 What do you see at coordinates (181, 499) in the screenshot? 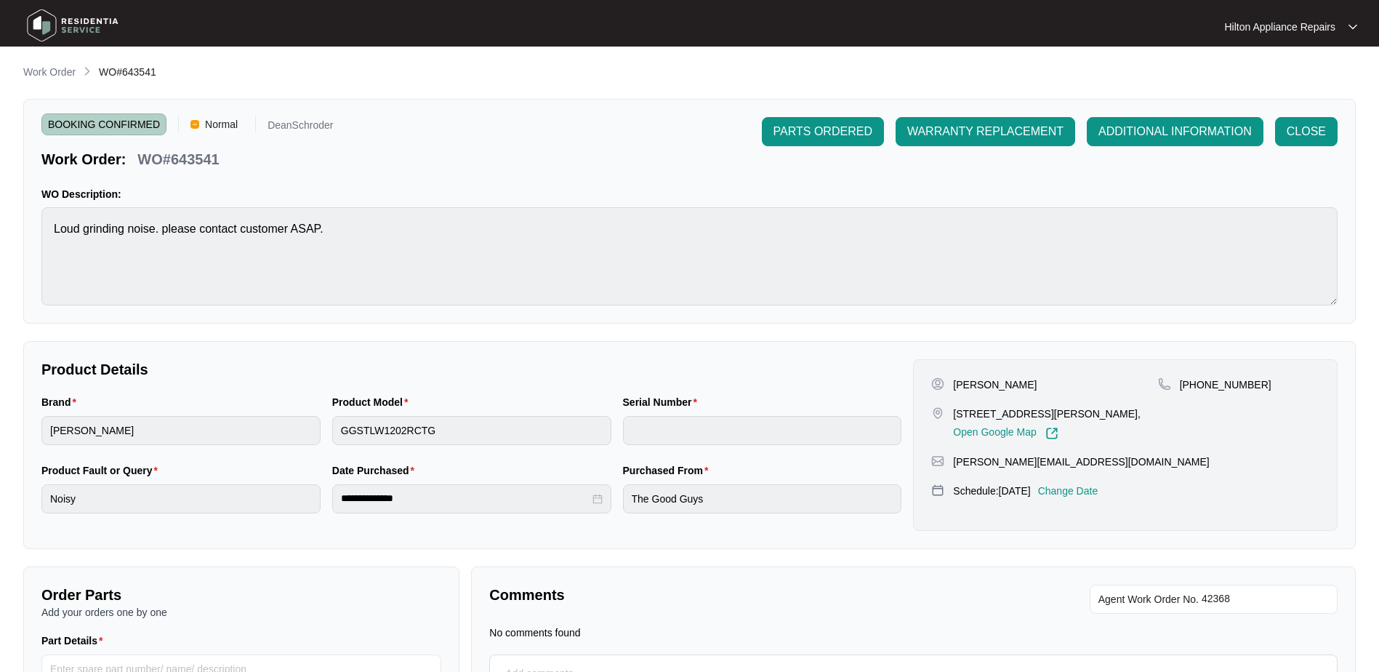
I see `input: Product Fault or Query` at bounding box center [181, 499].